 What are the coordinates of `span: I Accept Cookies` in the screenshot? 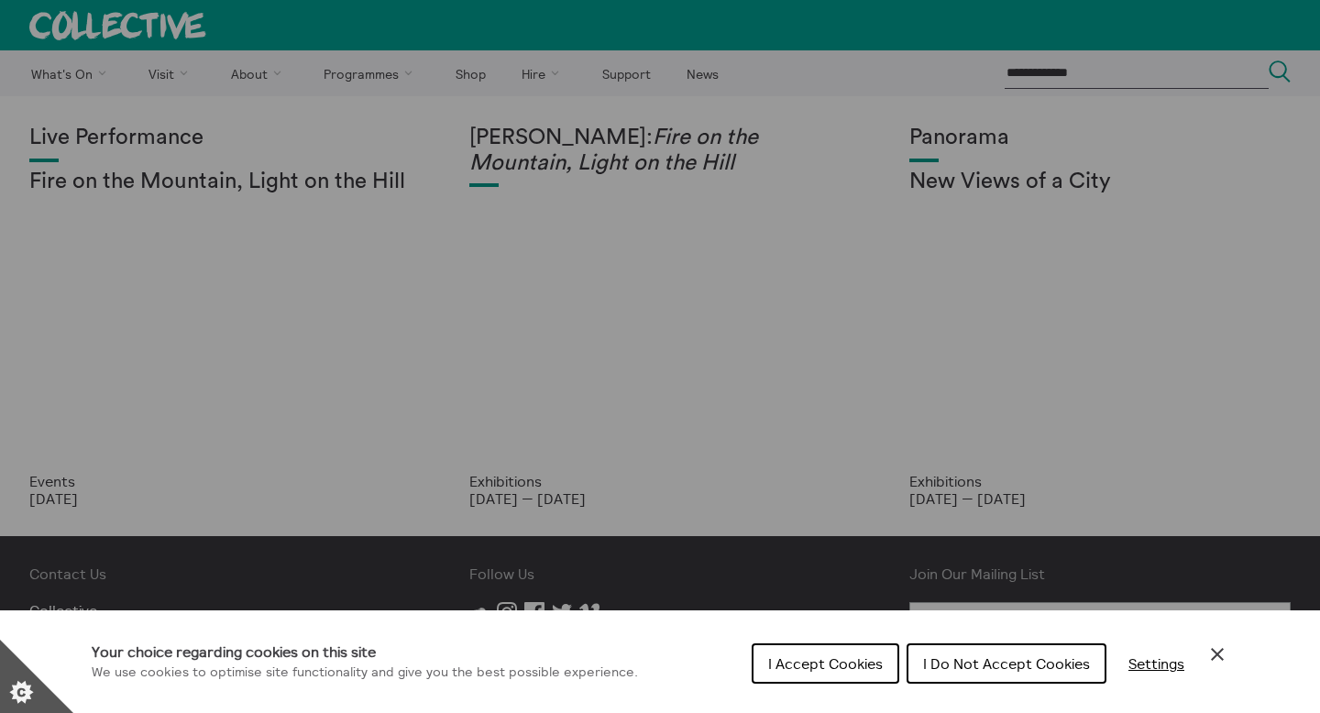 It's located at (825, 664).